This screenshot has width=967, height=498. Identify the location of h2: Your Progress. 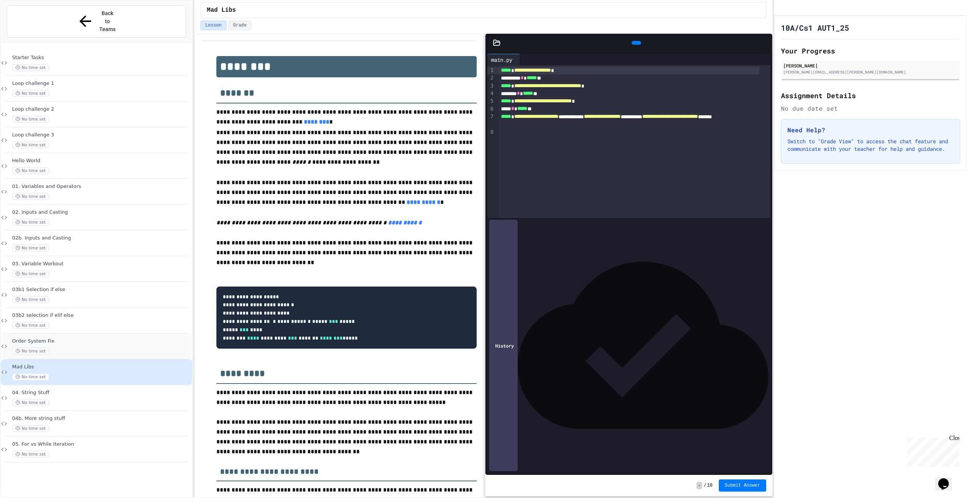
(870, 51).